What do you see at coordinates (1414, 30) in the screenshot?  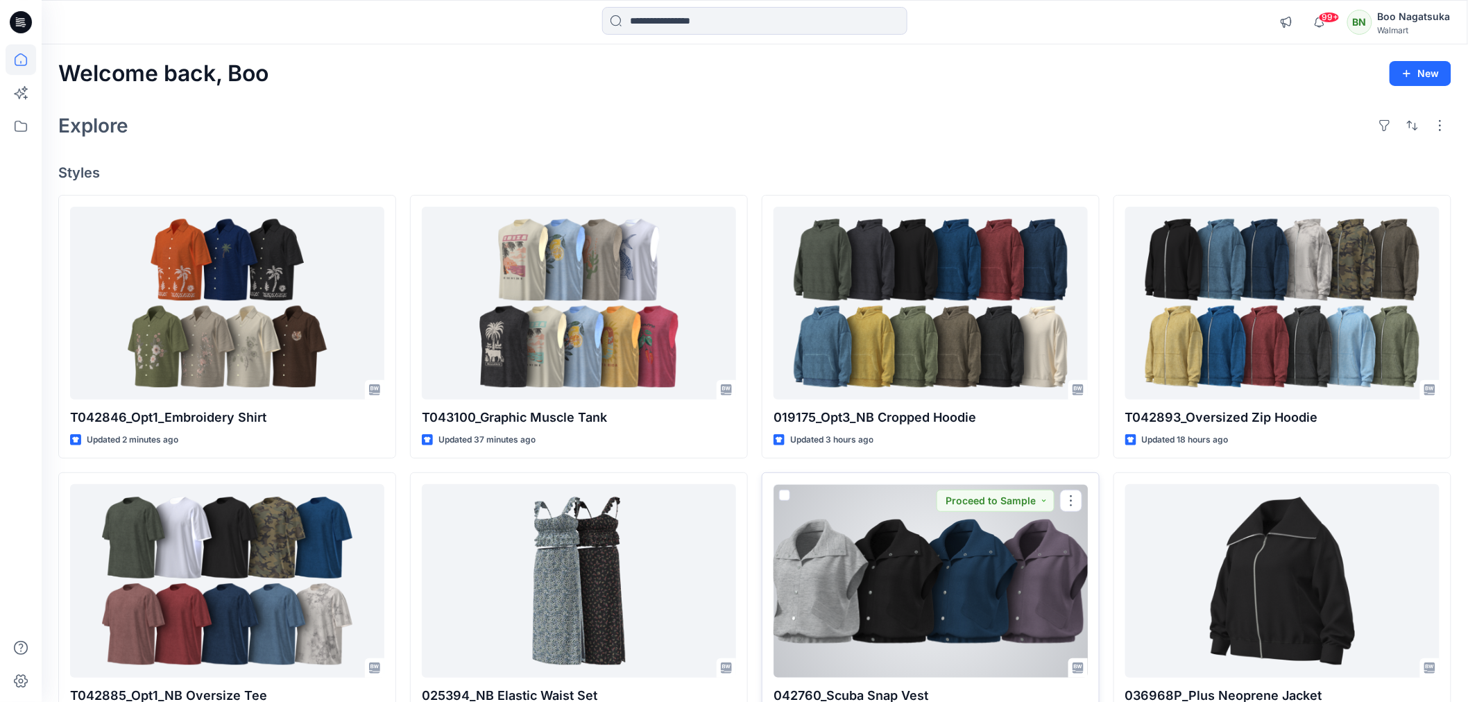 I see `div: Walmart` at bounding box center [1414, 30].